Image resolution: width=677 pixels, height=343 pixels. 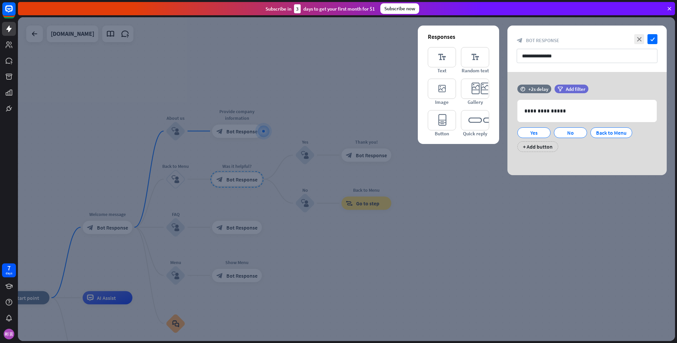 I want to click on div: Subscribe in days to get your first month for $1, so click(x=320, y=9).